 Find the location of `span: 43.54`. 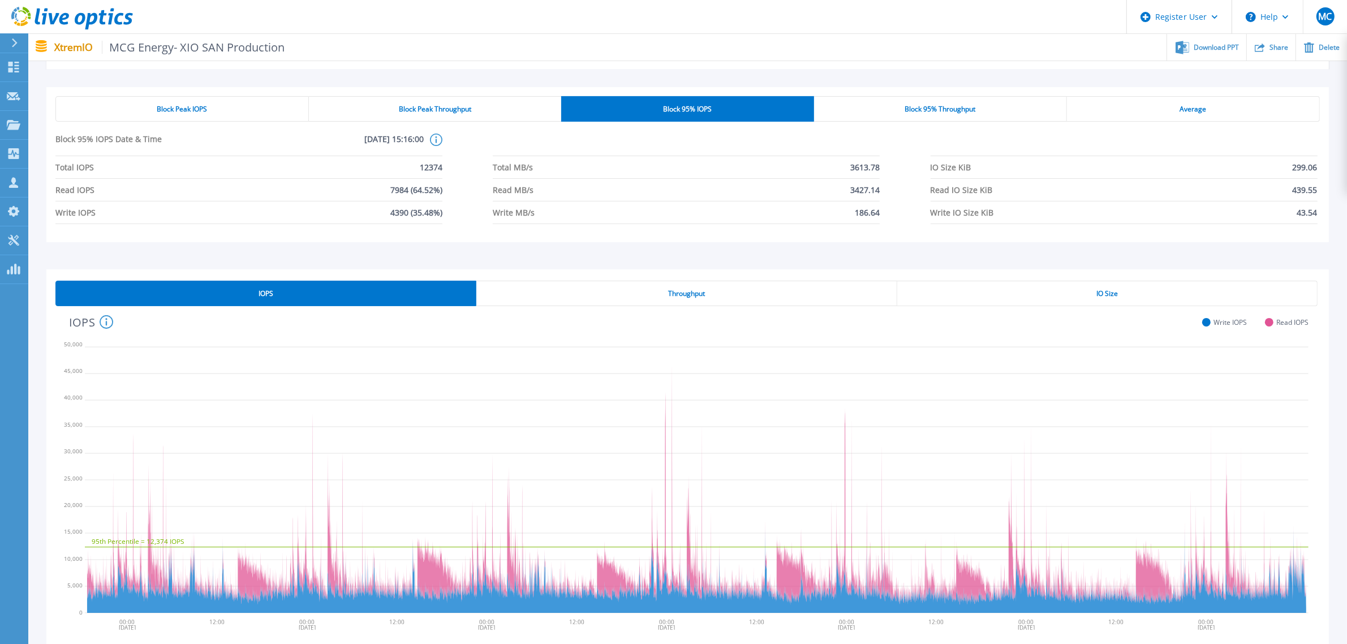

span: 43.54 is located at coordinates (1307, 212).